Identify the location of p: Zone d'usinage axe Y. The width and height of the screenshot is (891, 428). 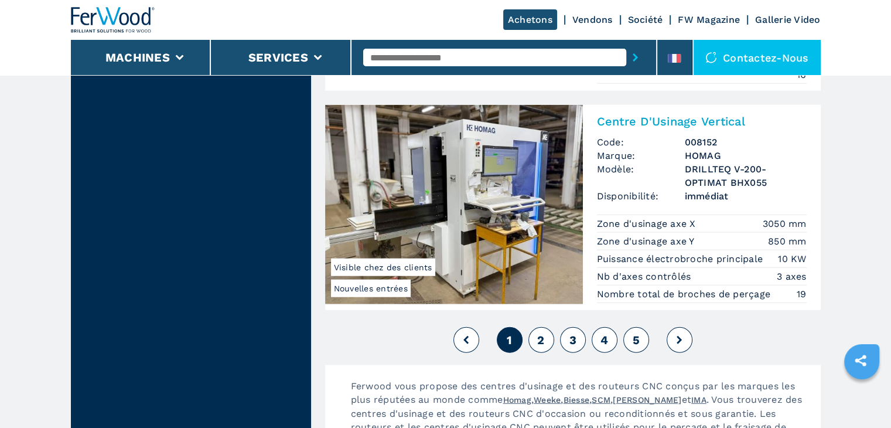
(647, 241).